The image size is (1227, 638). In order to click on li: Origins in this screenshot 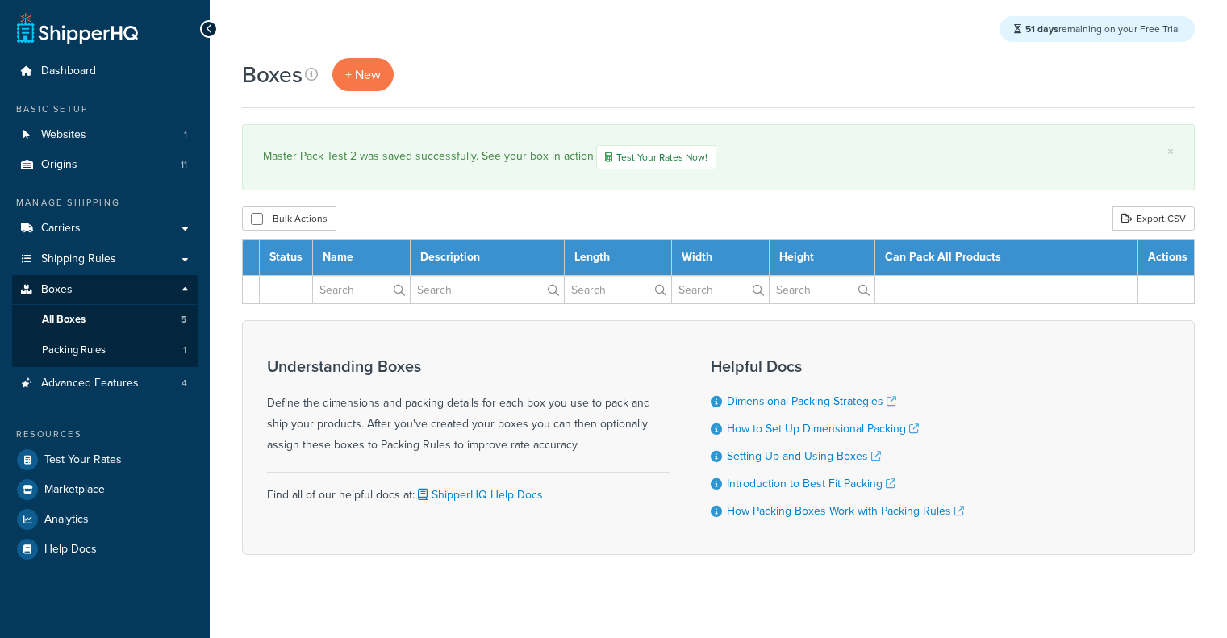, I will do `click(105, 165)`.